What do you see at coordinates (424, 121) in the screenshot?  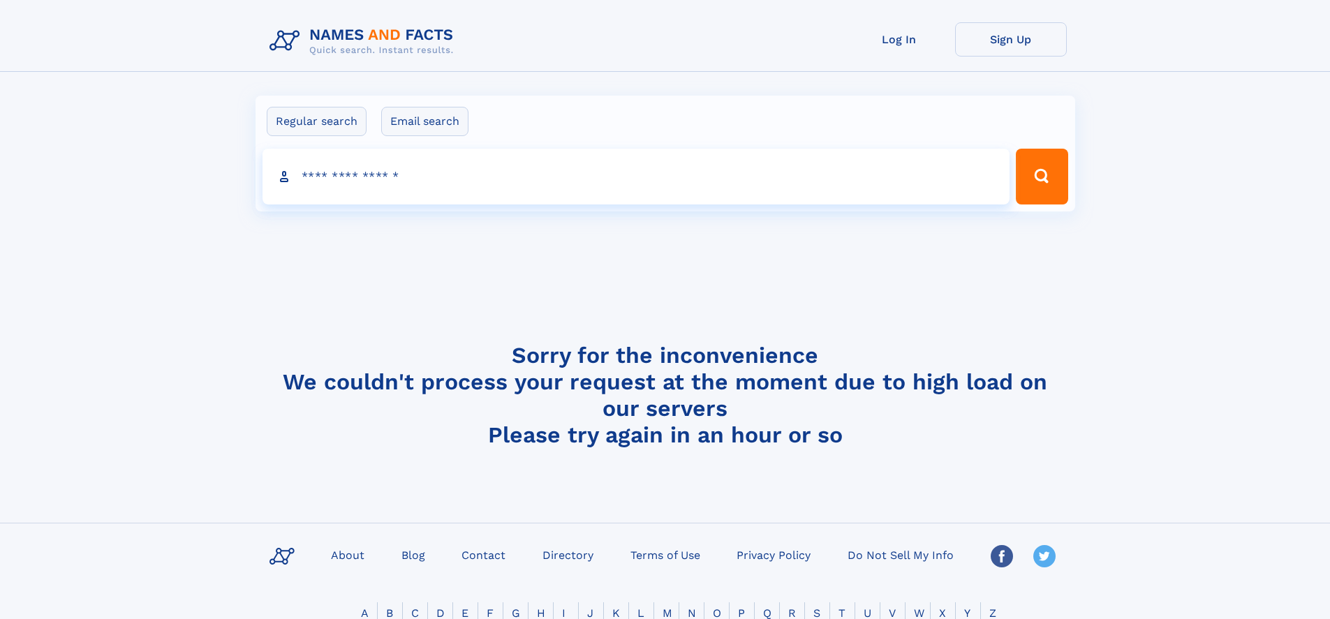 I see `label: Email search` at bounding box center [424, 121].